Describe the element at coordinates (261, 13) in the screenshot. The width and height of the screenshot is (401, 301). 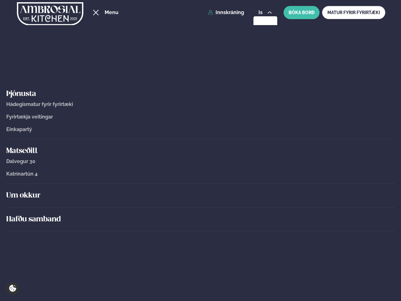
I see `span: is` at that location.